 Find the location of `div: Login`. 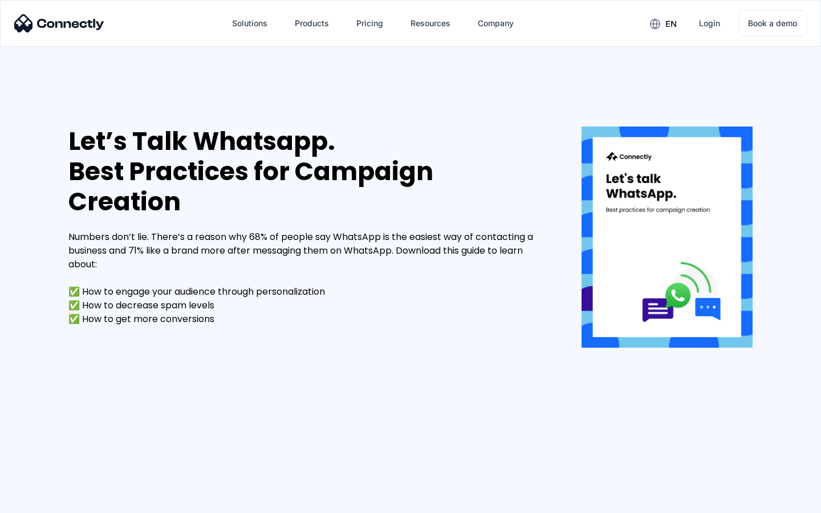

div: Login is located at coordinates (709, 23).